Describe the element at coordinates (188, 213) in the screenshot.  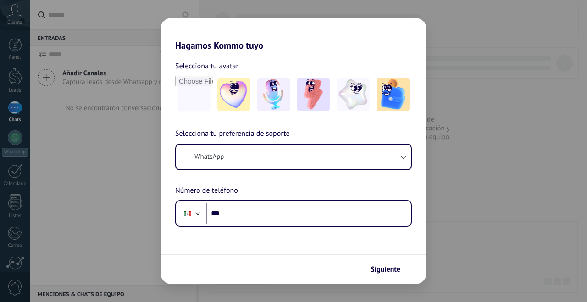
I see `div: Mexico: + 52` at that location.